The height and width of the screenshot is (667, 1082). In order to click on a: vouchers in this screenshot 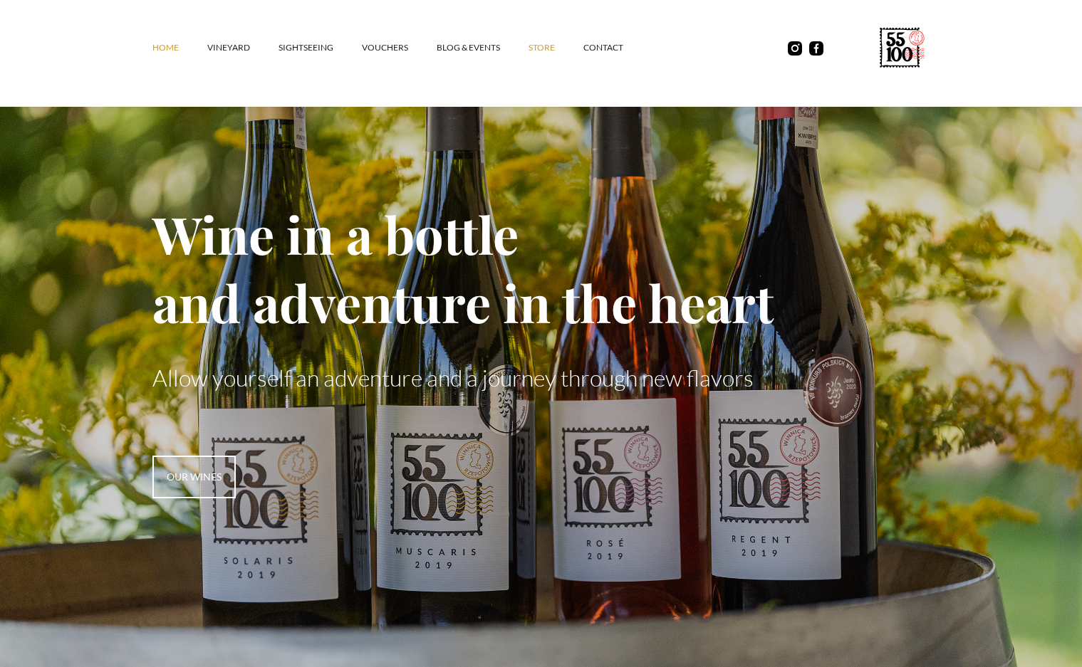, I will do `click(399, 48)`.